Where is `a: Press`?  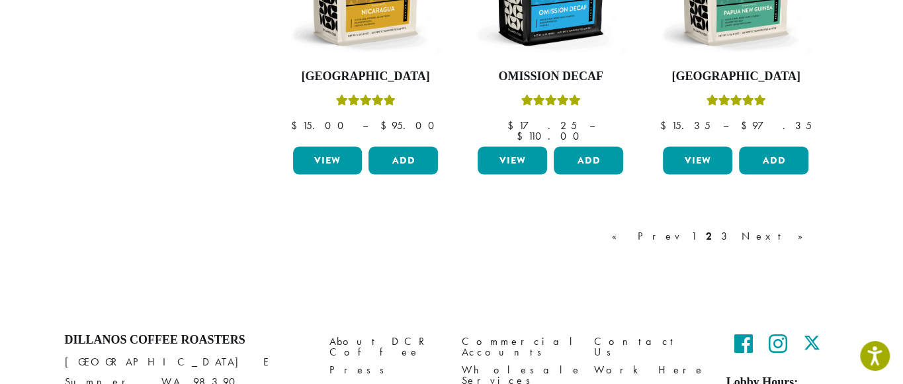
a: Press is located at coordinates (386, 369).